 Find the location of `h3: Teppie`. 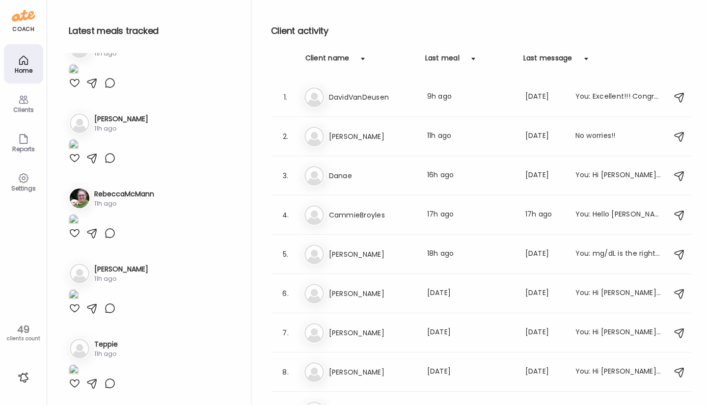

h3: Teppie is located at coordinates (106, 344).